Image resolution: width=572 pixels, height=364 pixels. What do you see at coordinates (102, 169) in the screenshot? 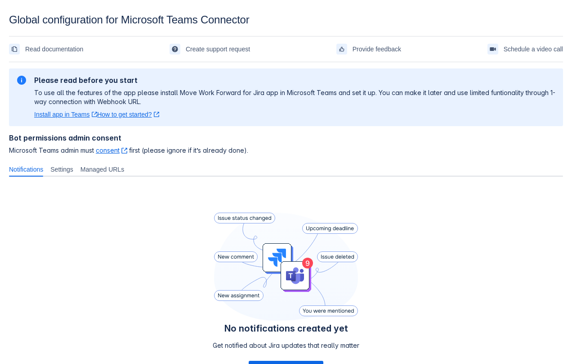
I see `span: Managed URLs` at bounding box center [102, 169].